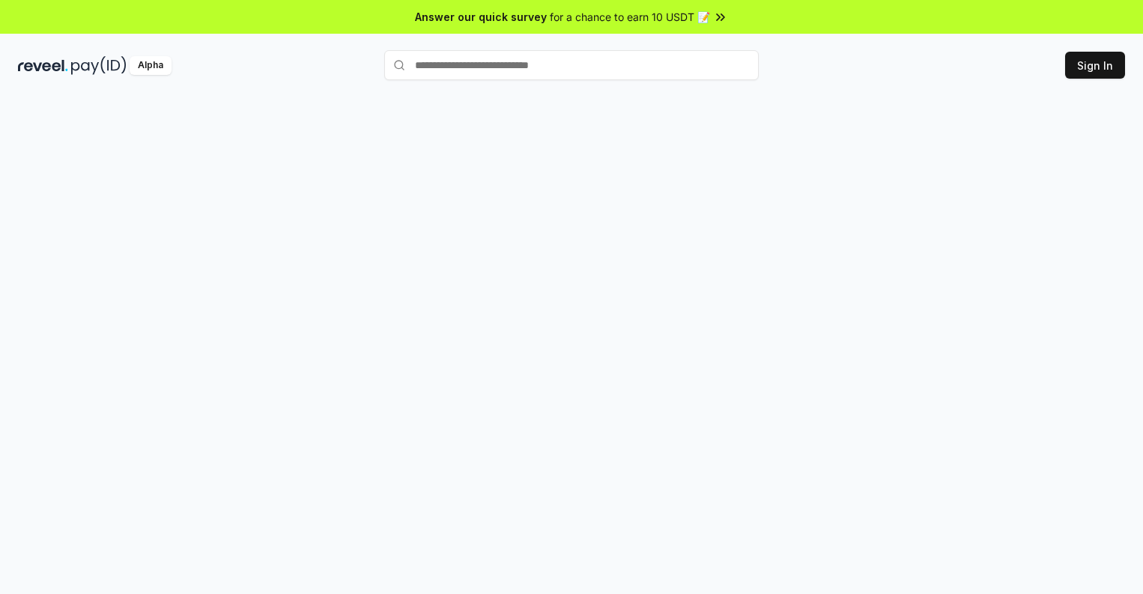  What do you see at coordinates (481, 16) in the screenshot?
I see `span: Answer our quick survey` at bounding box center [481, 16].